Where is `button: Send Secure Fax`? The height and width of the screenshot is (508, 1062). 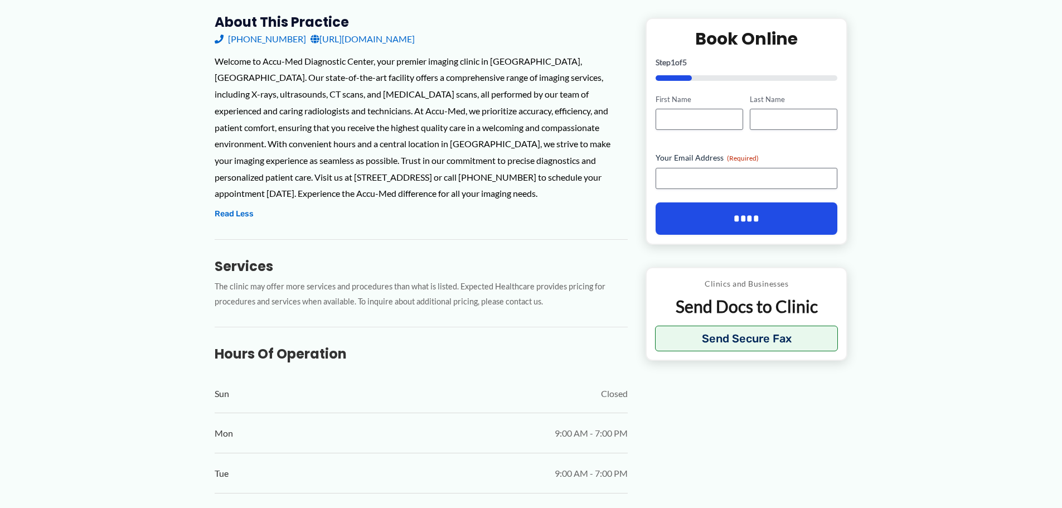 button: Send Secure Fax is located at coordinates (747, 339).